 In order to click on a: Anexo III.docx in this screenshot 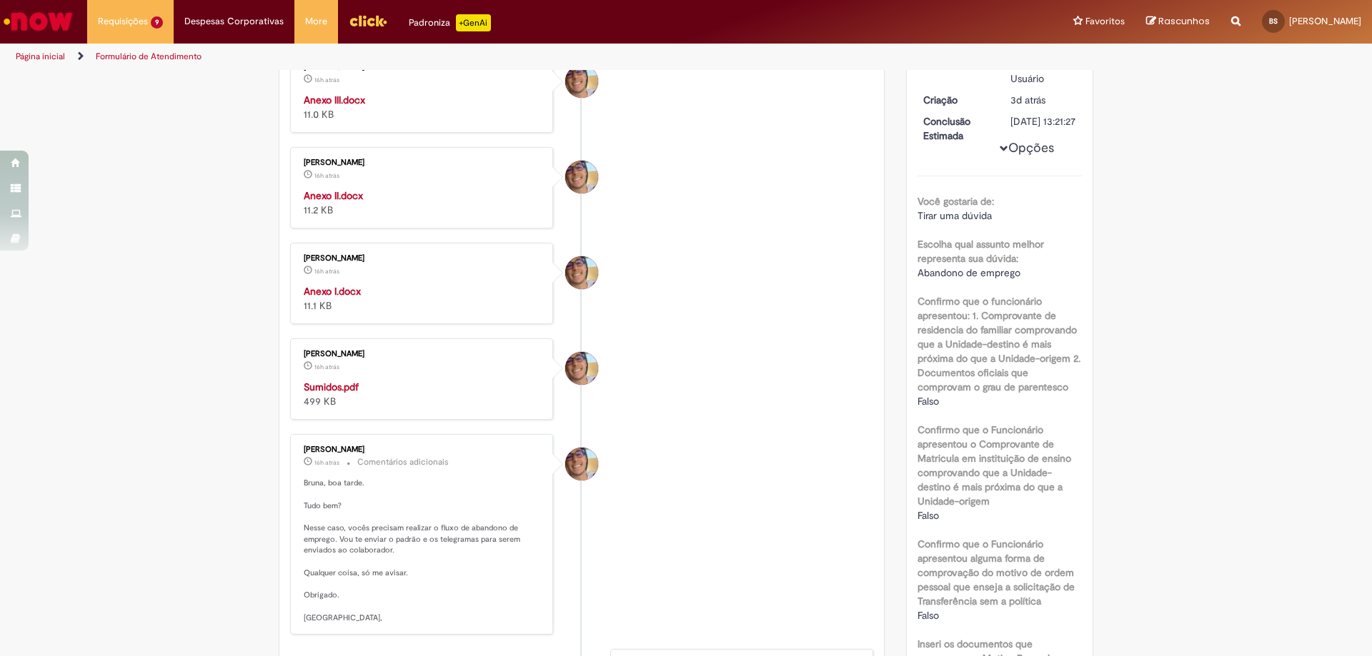, I will do `click(334, 100)`.